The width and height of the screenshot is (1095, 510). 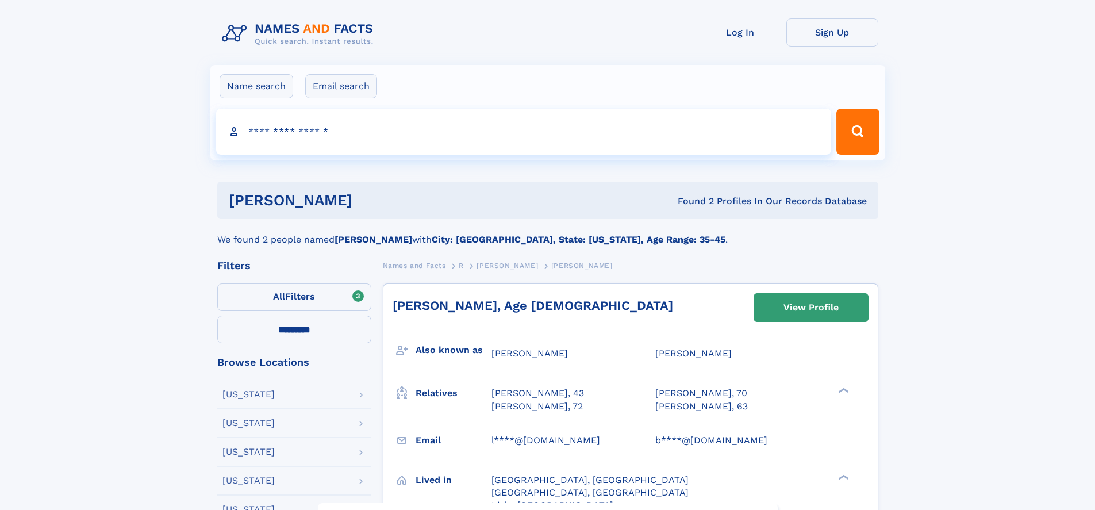 What do you see at coordinates (453, 440) in the screenshot?
I see `h3: Email` at bounding box center [453, 440].